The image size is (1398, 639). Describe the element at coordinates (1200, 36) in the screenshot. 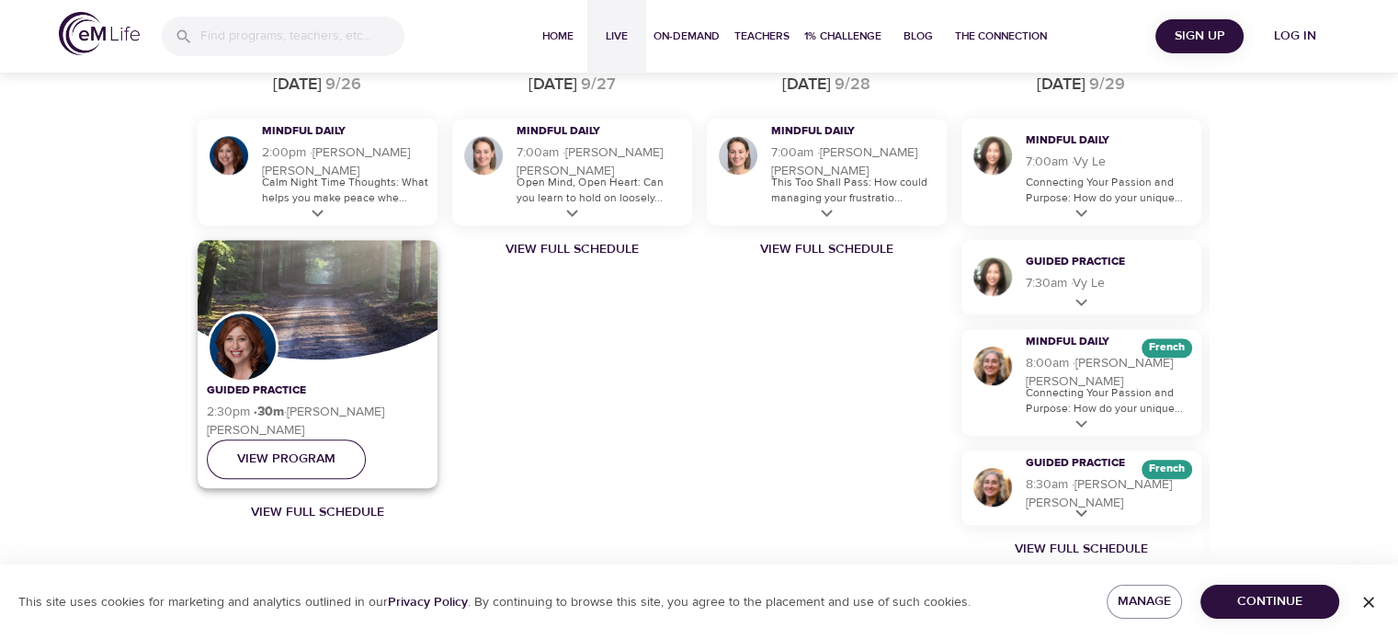

I see `button: Sign Up` at that location.